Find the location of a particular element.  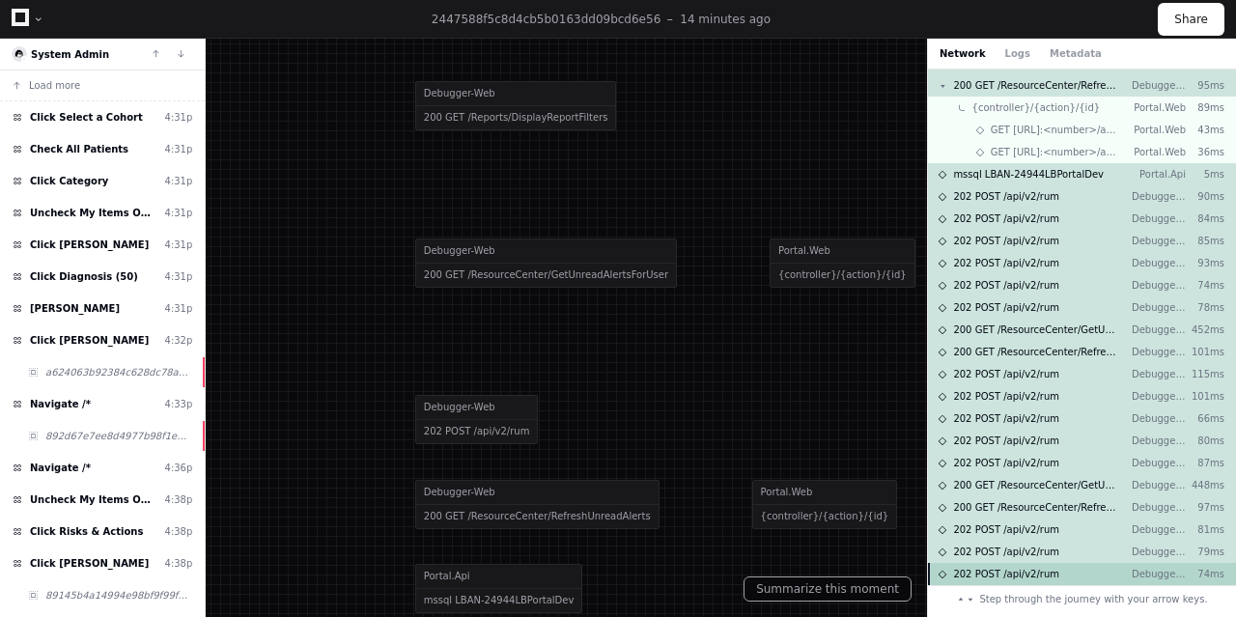

a: System Admin is located at coordinates (70, 54).